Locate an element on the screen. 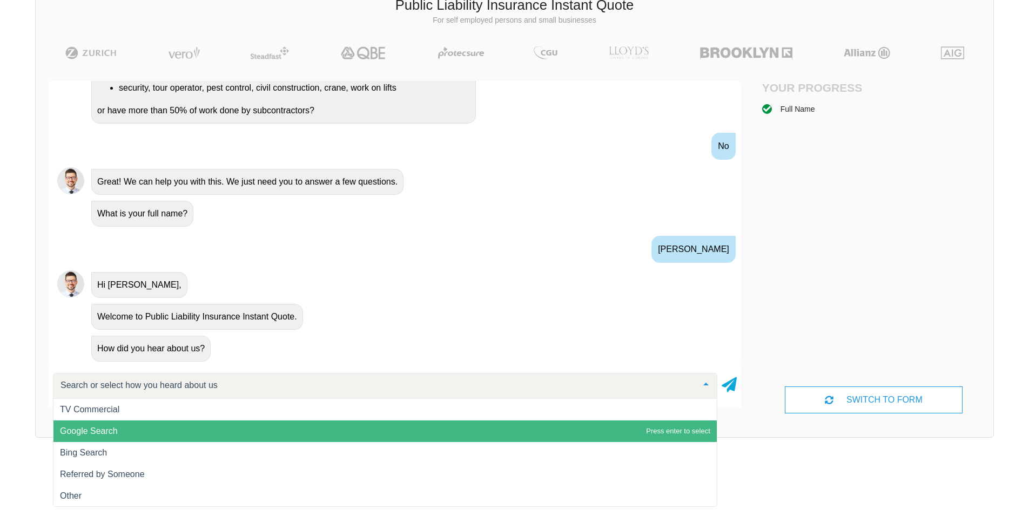 This screenshot has height=510, width=1029. span: TV Commercial is located at coordinates (90, 409).